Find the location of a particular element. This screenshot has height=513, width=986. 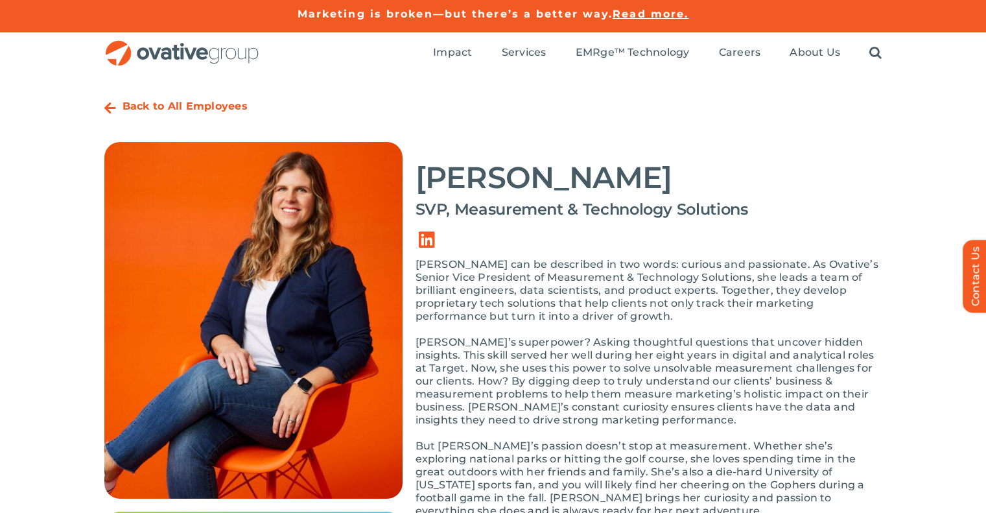

a: Search is located at coordinates (875, 53).